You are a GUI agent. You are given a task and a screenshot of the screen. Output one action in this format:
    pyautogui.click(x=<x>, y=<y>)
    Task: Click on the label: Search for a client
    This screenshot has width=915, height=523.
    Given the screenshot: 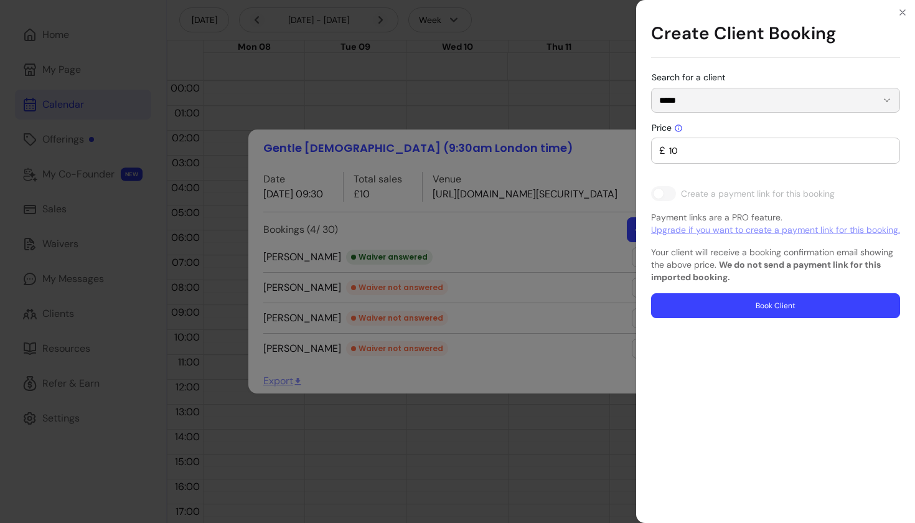 What is the action you would take?
    pyautogui.click(x=691, y=77)
    